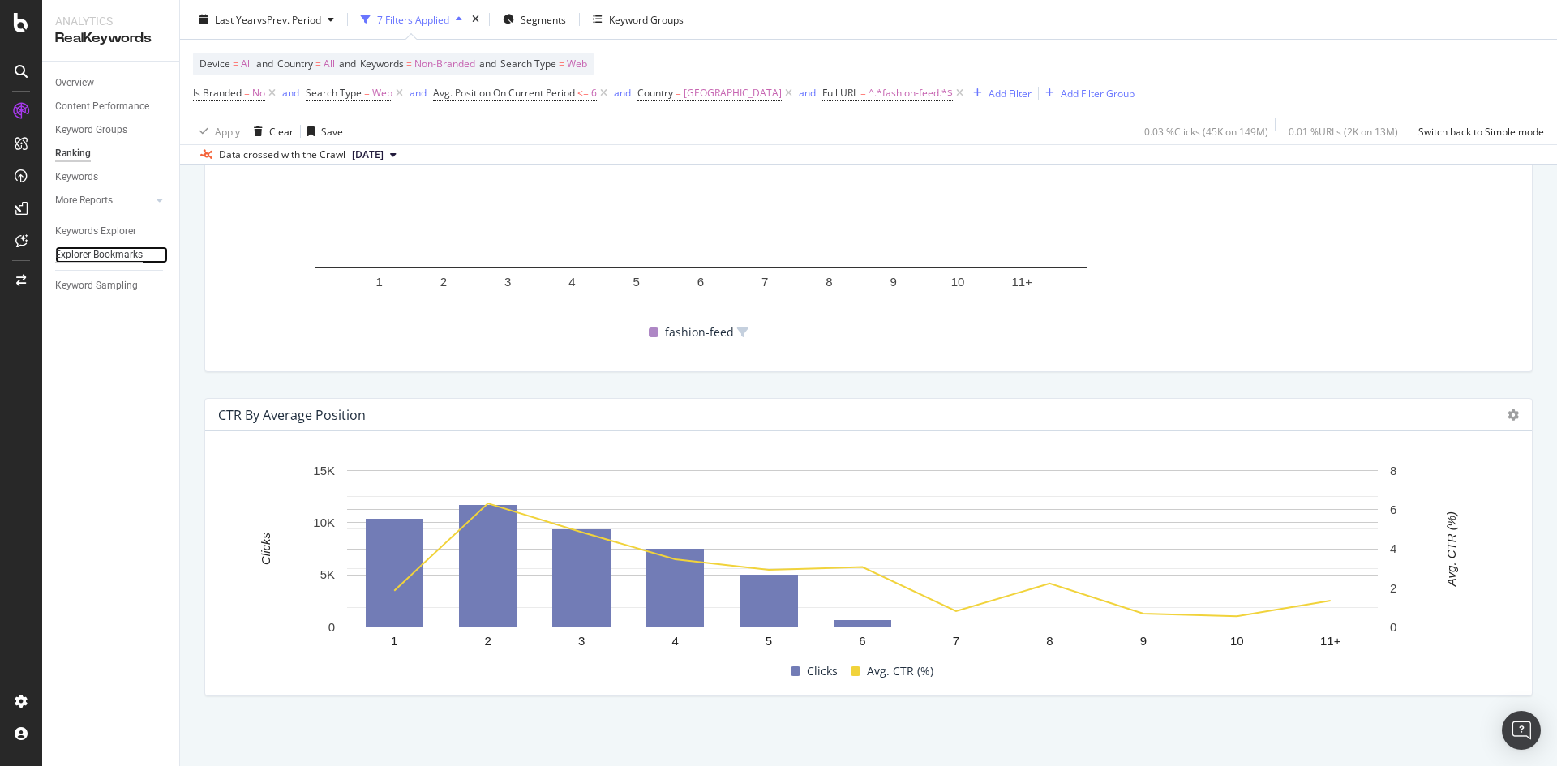 This screenshot has height=766, width=1557. Describe the element at coordinates (333, 92) in the screenshot. I see `span: Search Type` at that location.